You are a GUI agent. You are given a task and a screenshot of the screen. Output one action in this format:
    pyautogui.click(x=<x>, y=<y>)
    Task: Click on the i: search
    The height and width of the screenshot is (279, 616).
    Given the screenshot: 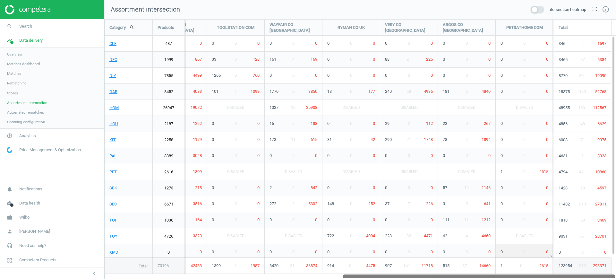 What is the action you would take?
    pyautogui.click(x=10, y=26)
    